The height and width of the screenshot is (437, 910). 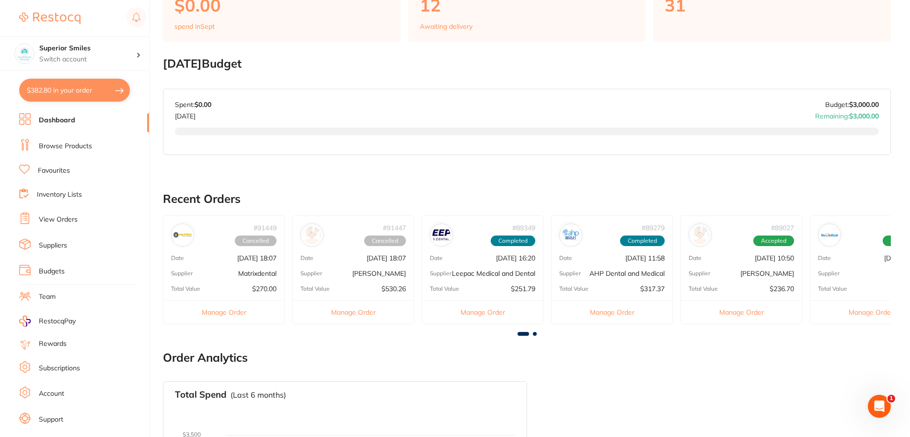 What do you see at coordinates (264, 289) in the screenshot?
I see `p: $270.00` at bounding box center [264, 289].